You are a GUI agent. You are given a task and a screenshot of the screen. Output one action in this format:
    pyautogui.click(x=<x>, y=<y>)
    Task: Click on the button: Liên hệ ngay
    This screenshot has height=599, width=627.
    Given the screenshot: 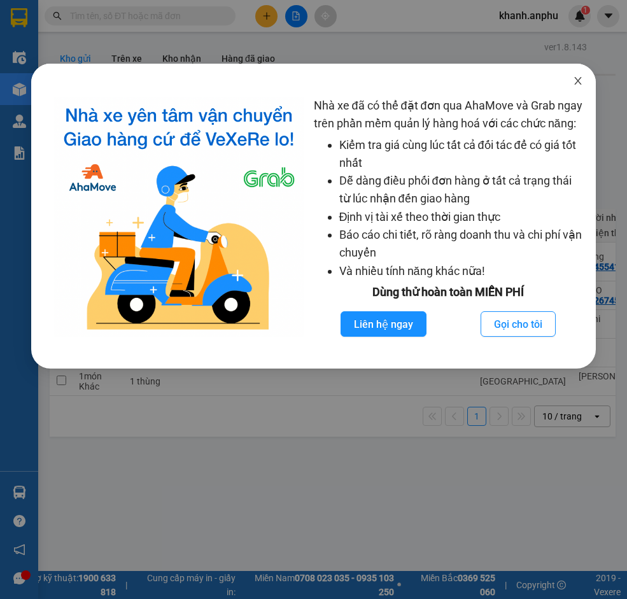 What is the action you would take?
    pyautogui.click(x=383, y=324)
    